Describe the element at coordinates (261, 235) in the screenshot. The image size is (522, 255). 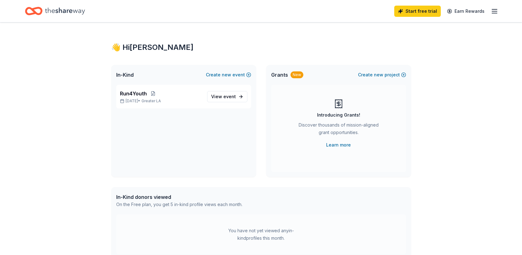
I see `div: You have not yet viewed any in-kind profiles this month.` at that location.